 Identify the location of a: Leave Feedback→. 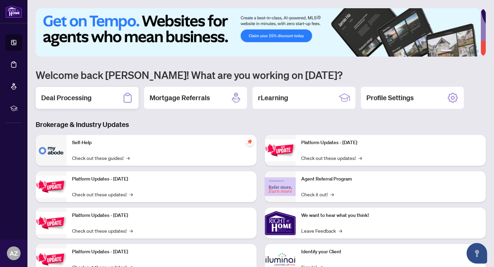
(322, 231).